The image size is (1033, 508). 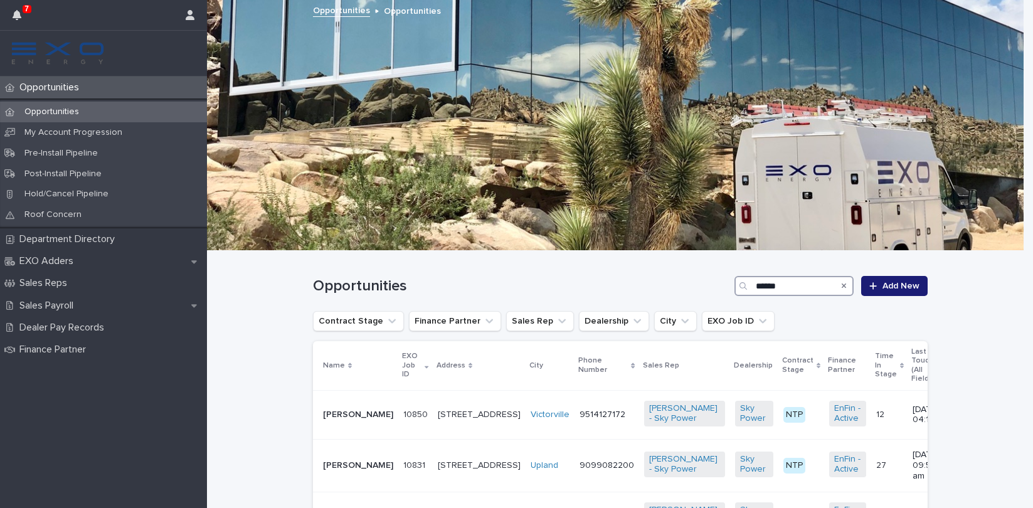 What do you see at coordinates (334, 366) in the screenshot?
I see `p: Name` at bounding box center [334, 366].